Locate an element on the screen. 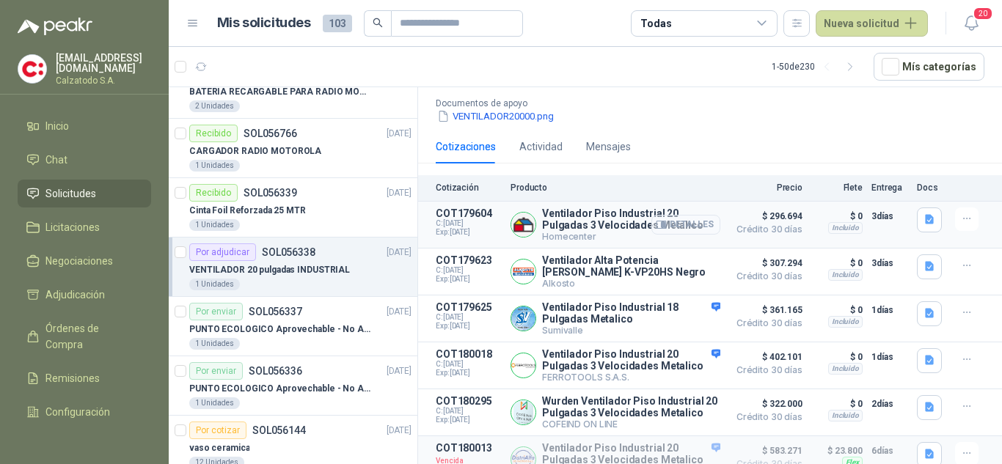 The image size is (1002, 464). span: Licitaciones is located at coordinates (73, 227).